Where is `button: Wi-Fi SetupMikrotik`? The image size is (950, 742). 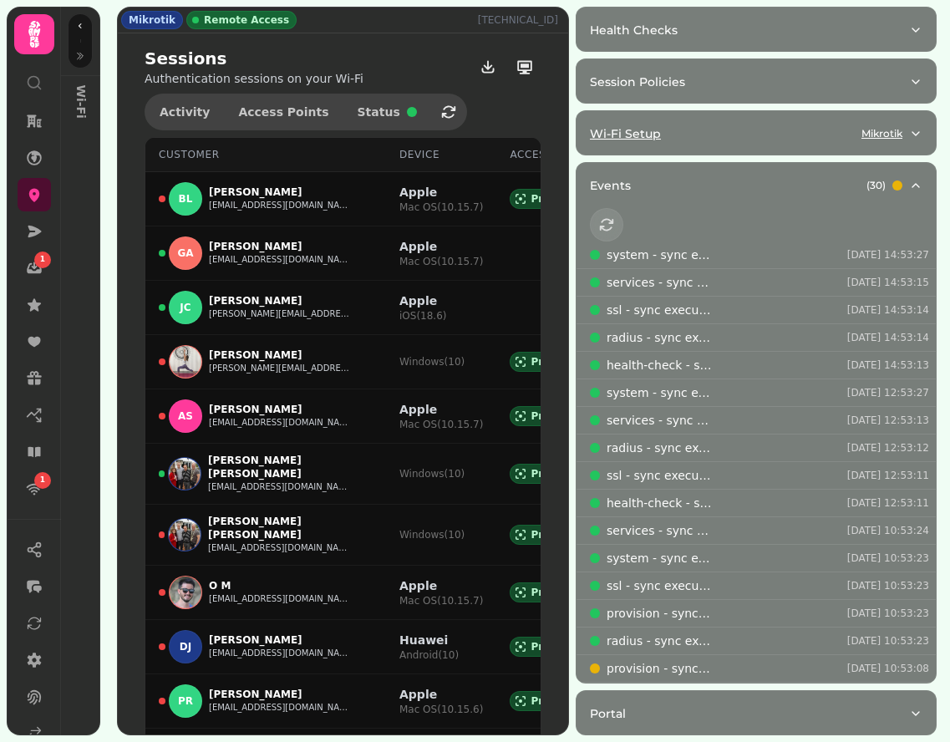 button: Wi-Fi SetupMikrotik is located at coordinates (756, 134).